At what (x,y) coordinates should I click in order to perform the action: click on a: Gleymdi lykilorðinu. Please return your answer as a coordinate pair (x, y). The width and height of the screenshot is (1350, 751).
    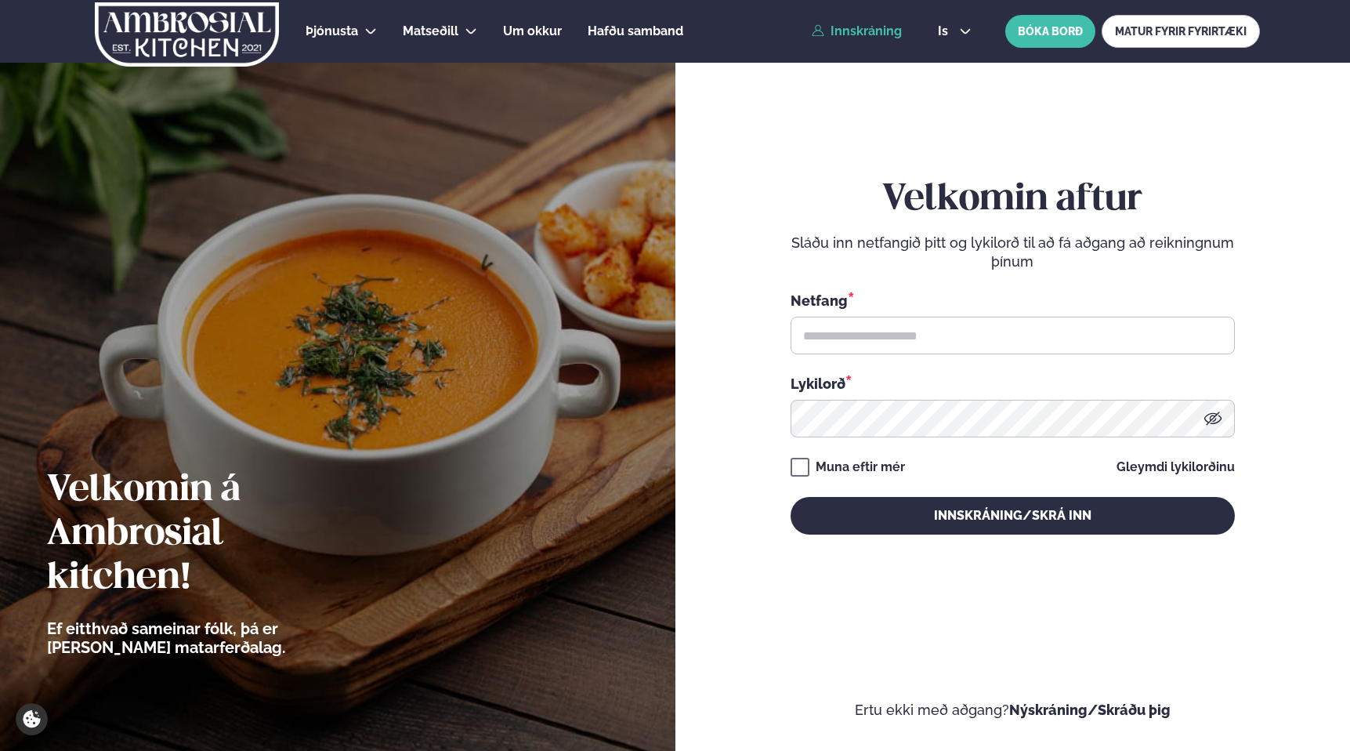
    Looking at the image, I should click on (1175, 467).